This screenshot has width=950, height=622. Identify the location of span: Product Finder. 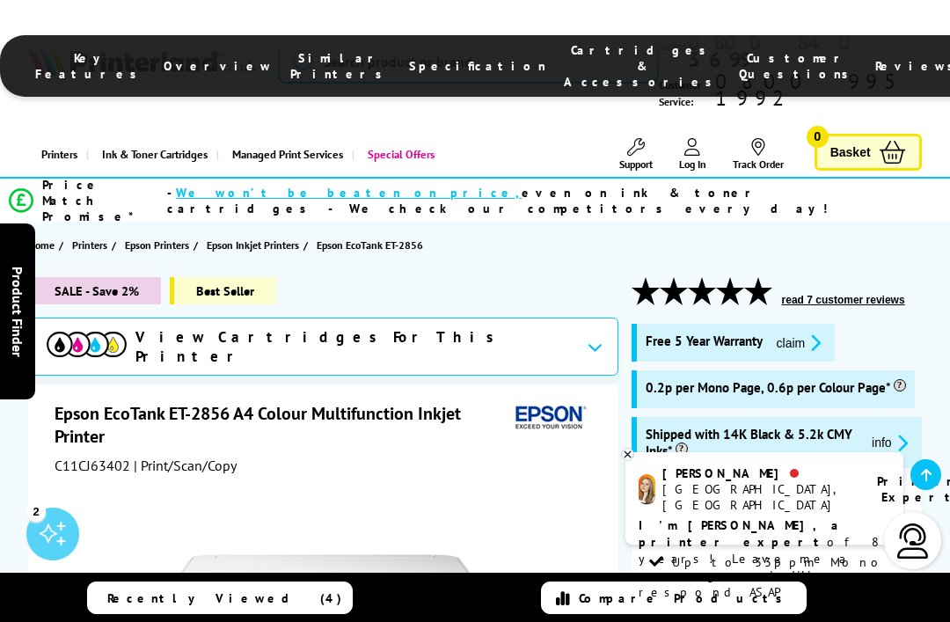
(18, 311).